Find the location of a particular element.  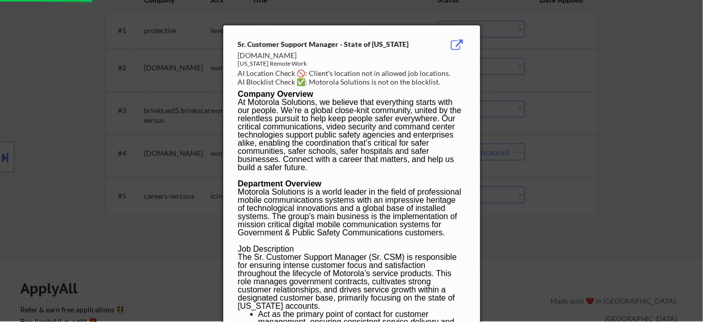

div: AI Location Check 🚫: Client's location not in allowed job locations. is located at coordinates (354, 73).